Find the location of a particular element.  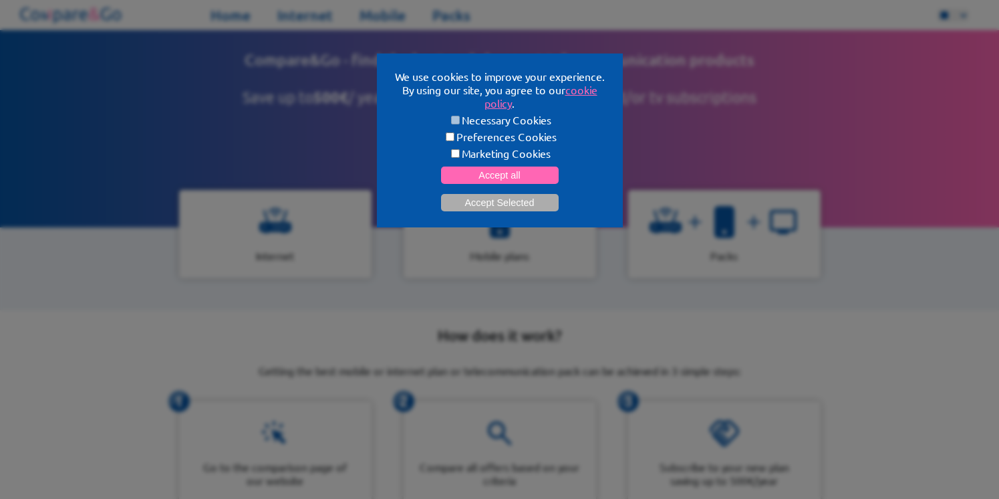

label: Preferences Cookies is located at coordinates (500, 136).